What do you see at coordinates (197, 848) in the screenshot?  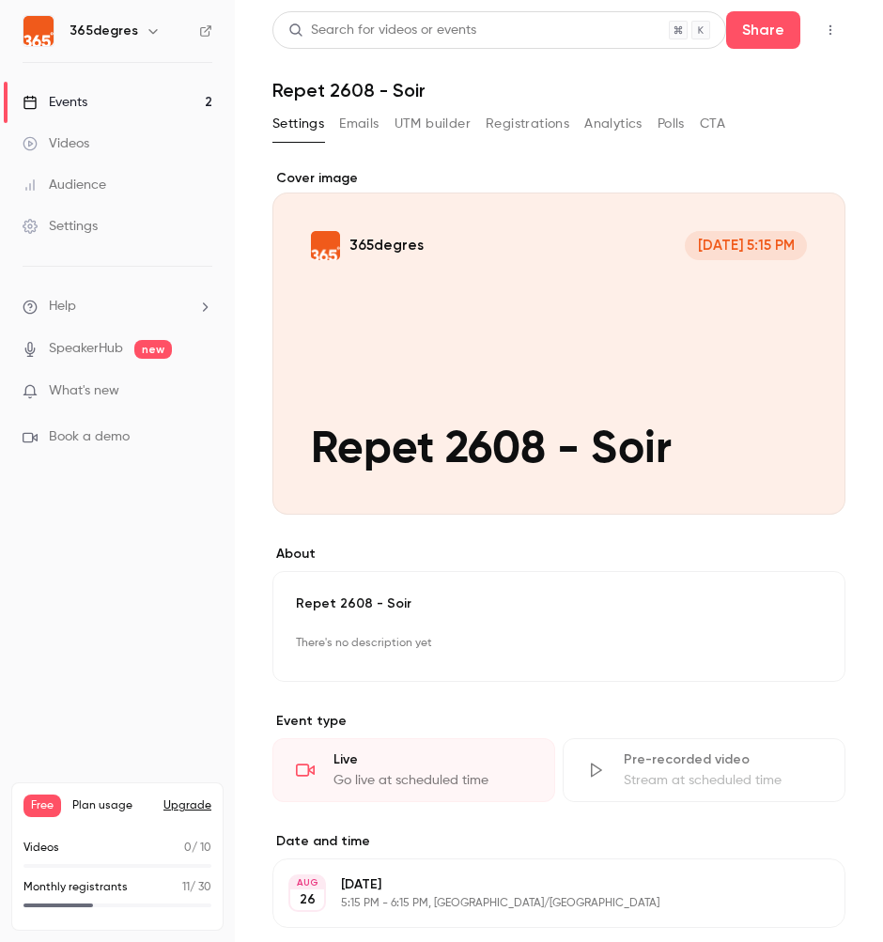 I see `p: / 10` at bounding box center [197, 848].